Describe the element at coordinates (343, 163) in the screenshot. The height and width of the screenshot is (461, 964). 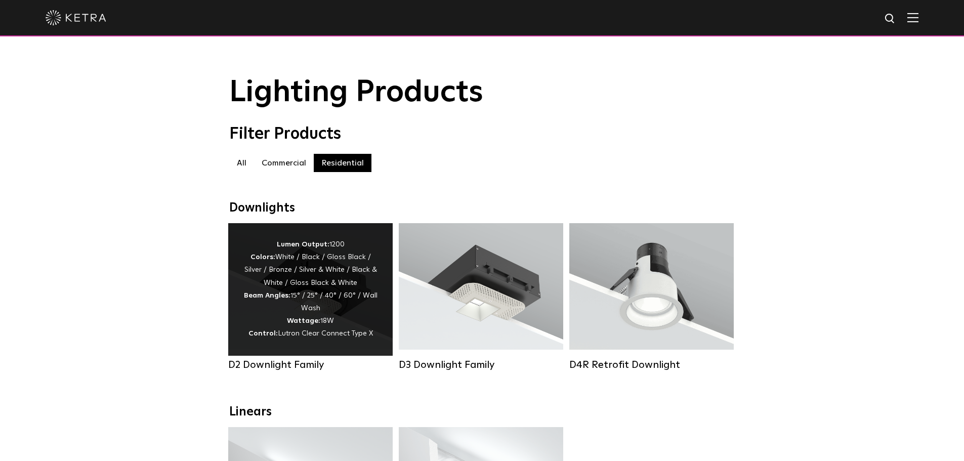
I see `label: Residential` at that location.